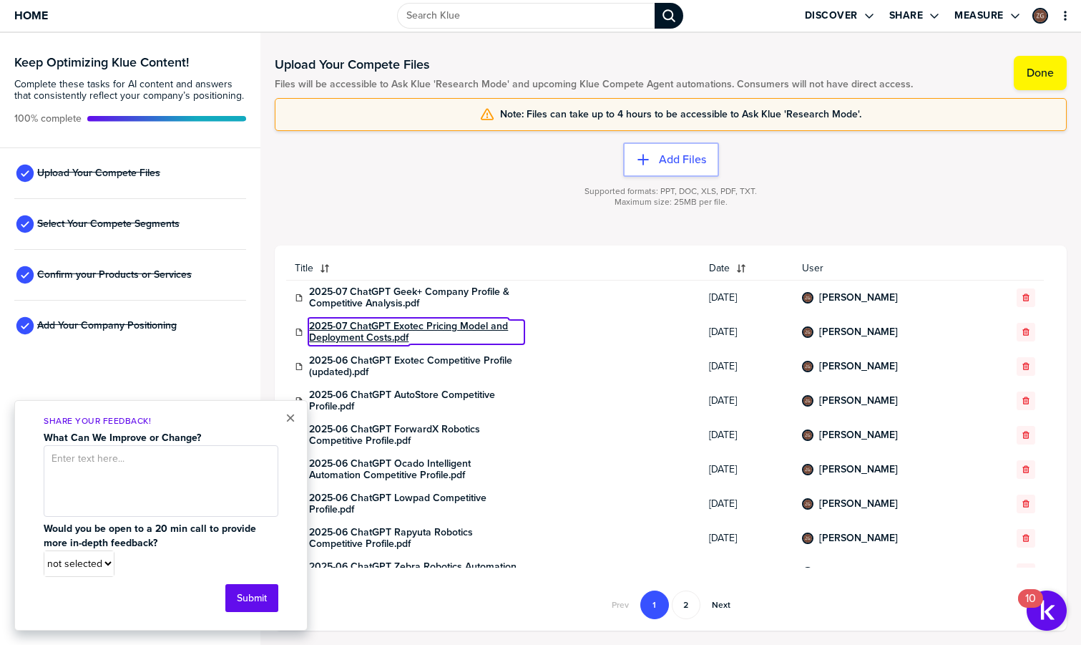 The image size is (1081, 645). I want to click on strong: What Can We Improve or Change?, so click(122, 437).